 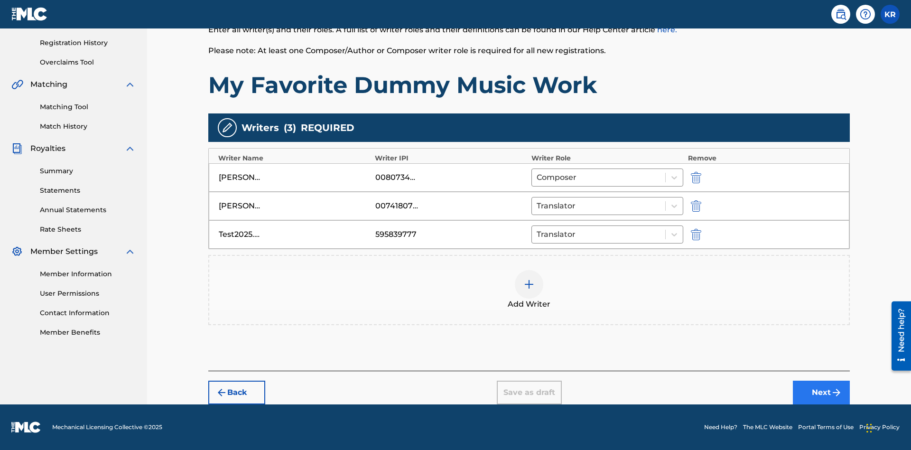 I want to click on h1: My Favorite Dummy Music Work, so click(x=529, y=85).